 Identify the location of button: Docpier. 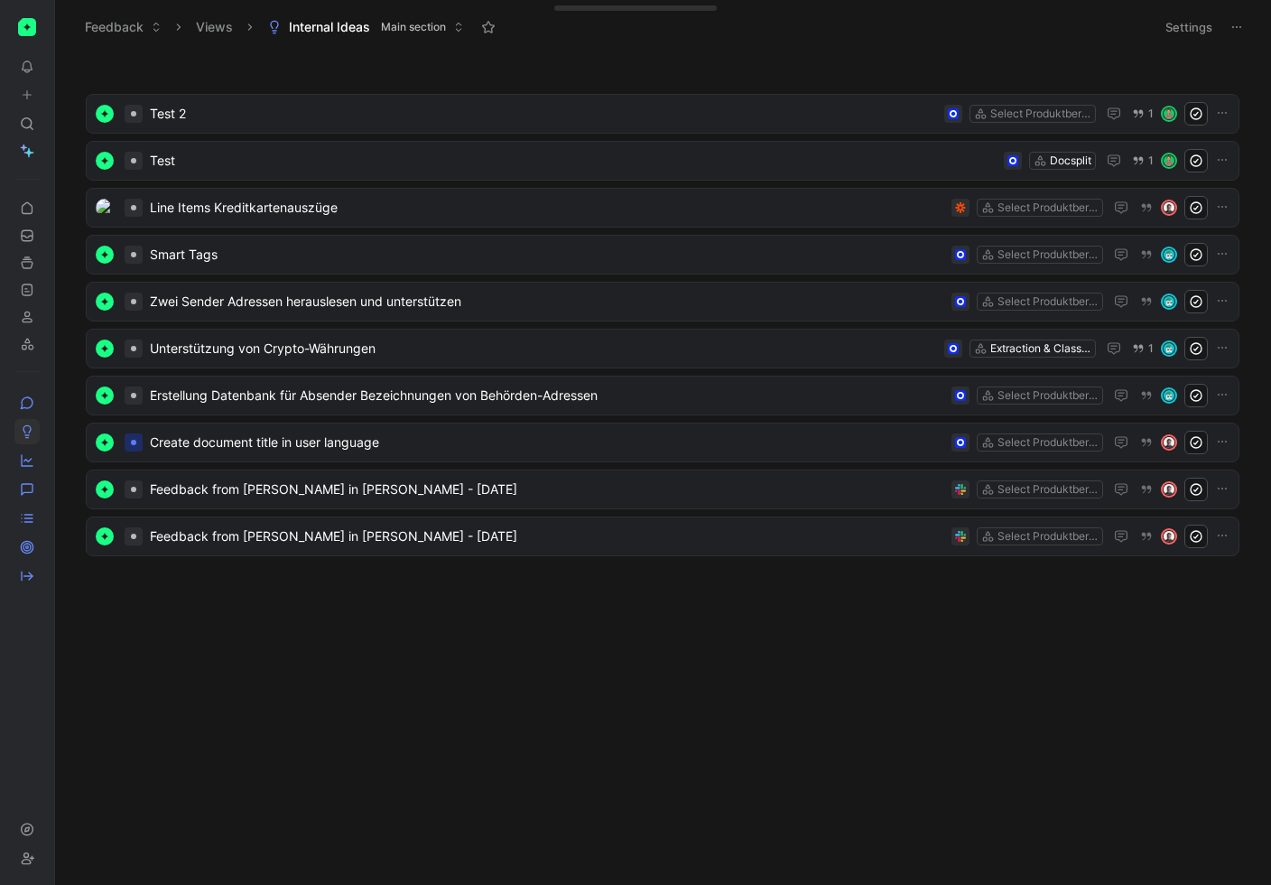
(27, 27).